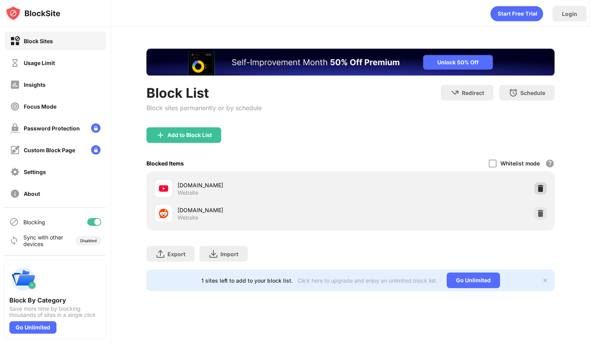  Describe the element at coordinates (190, 135) in the screenshot. I see `div: Add to Block List` at that location.